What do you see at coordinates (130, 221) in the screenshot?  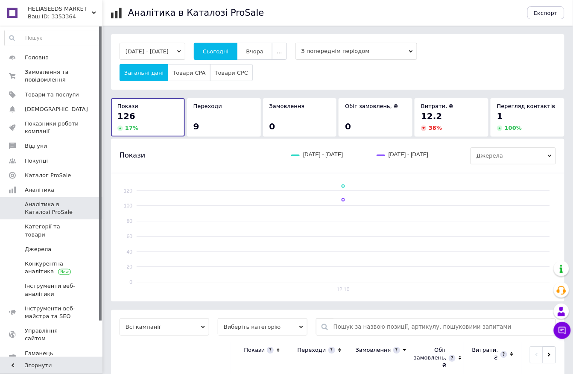 I see `text: 80` at bounding box center [130, 221].